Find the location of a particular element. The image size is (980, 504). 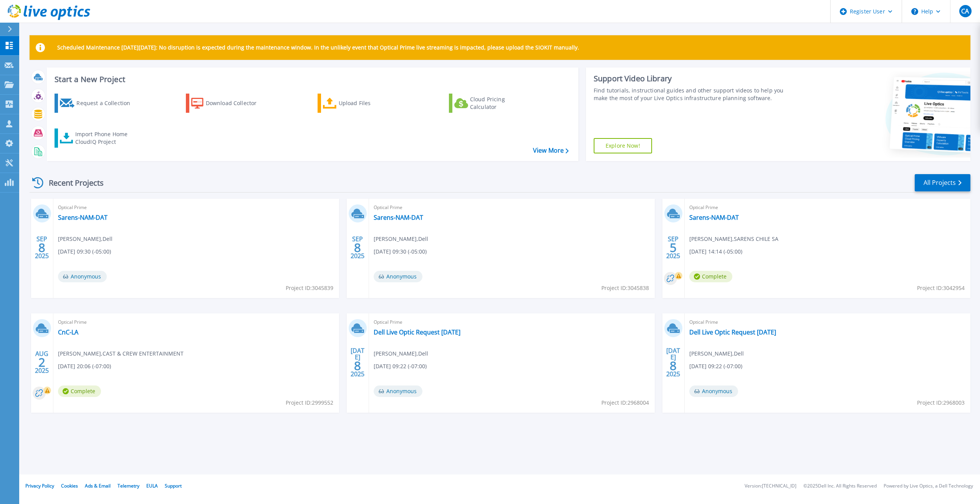

div: Import Phone Home CloudIQ Project is located at coordinates (105, 138).